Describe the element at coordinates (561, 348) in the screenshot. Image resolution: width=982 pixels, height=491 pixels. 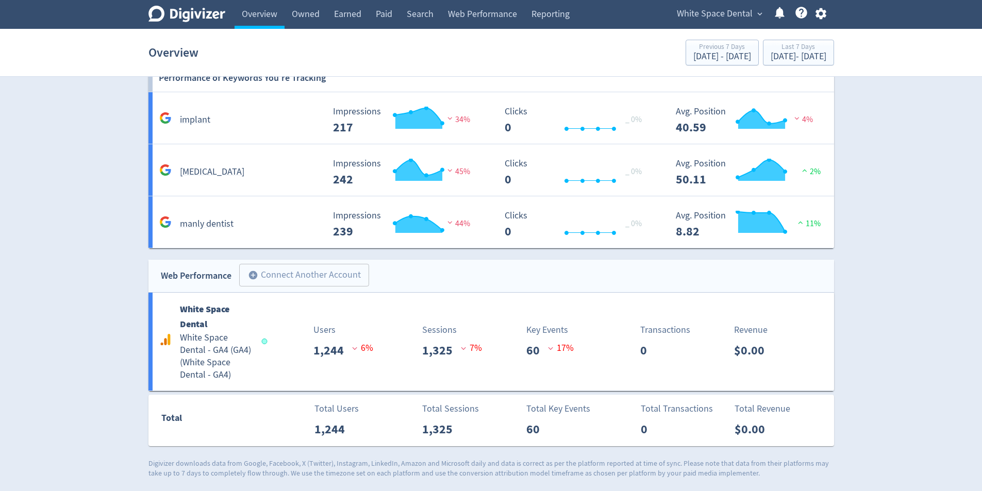
I see `p: 17 %` at that location.